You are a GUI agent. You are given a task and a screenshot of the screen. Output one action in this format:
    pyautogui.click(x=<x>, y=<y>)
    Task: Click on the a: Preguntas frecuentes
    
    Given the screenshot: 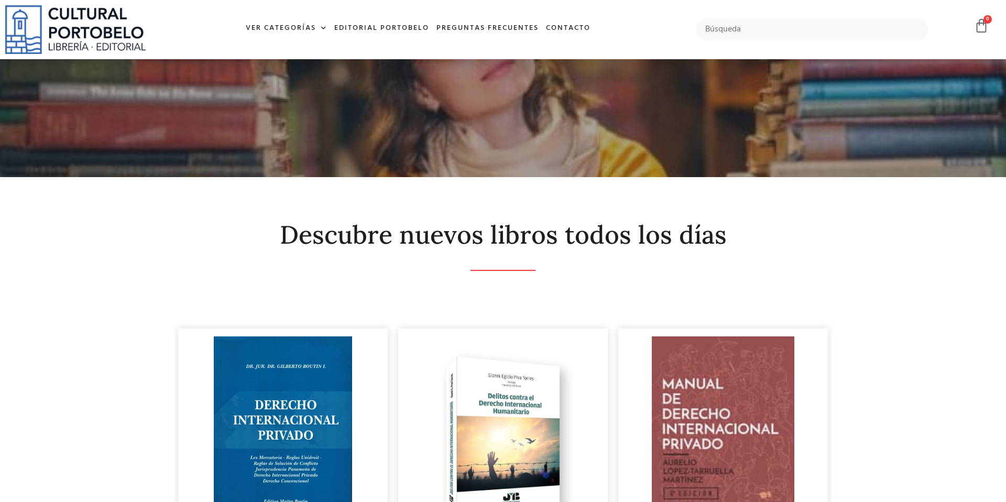 What is the action you would take?
    pyautogui.click(x=487, y=28)
    